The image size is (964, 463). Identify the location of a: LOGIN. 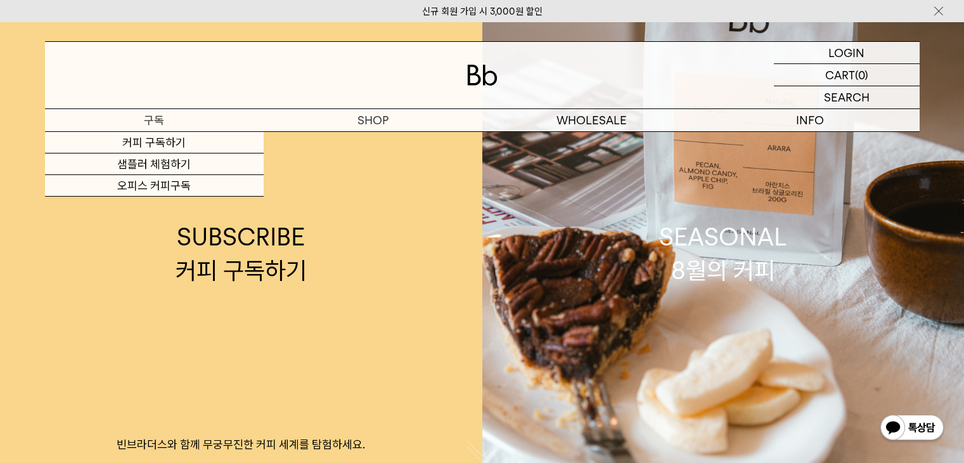
(847, 53).